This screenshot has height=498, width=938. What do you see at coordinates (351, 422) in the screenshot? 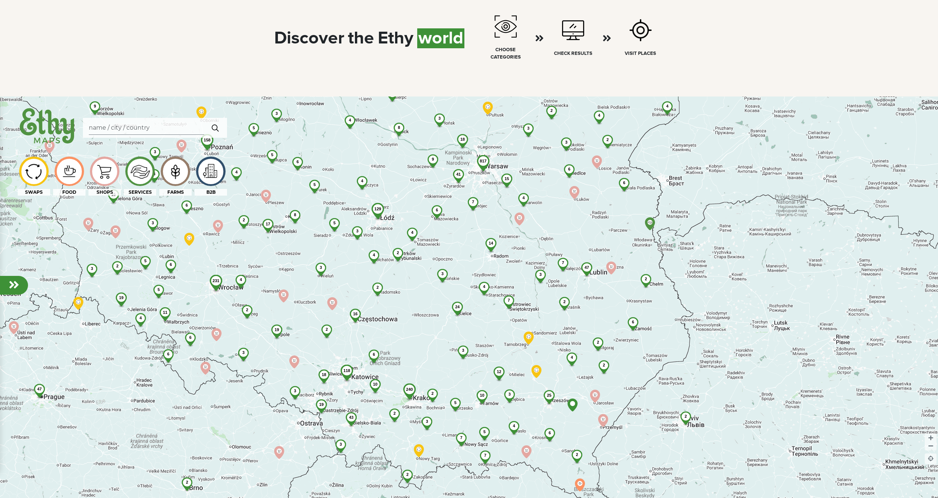
I see `img: 43` at bounding box center [351, 422].